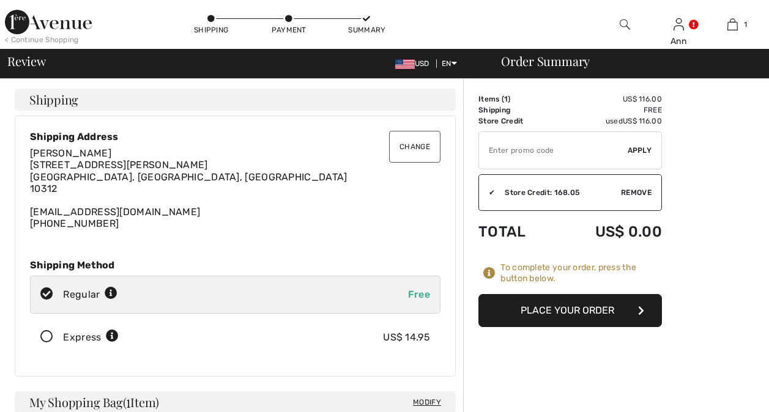 Image resolution: width=769 pixels, height=412 pixels. I want to click on td: US$ 116.00, so click(608, 99).